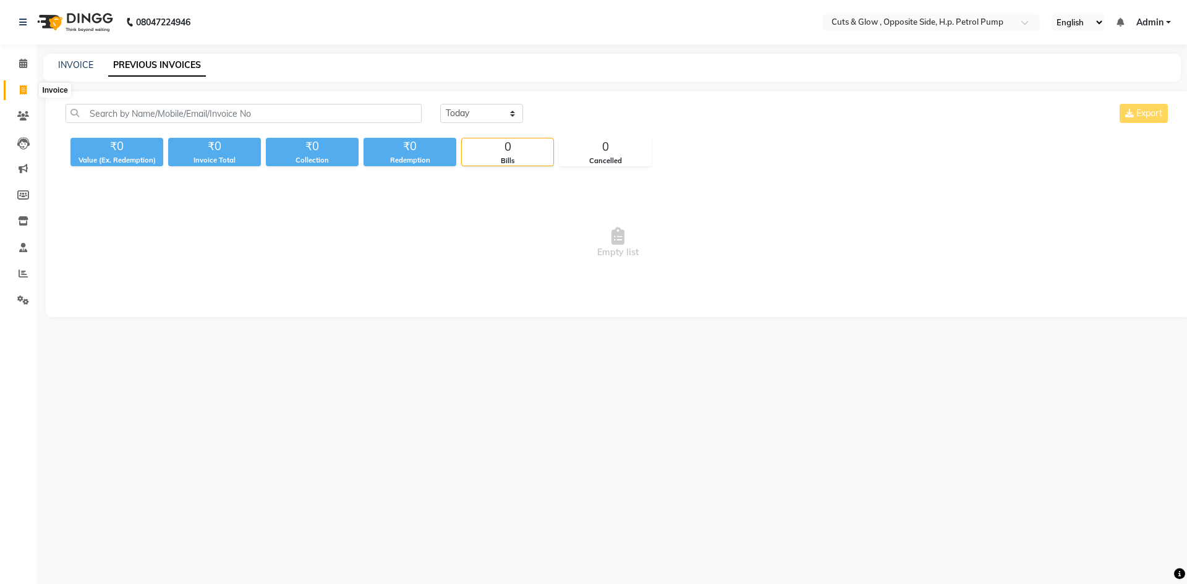 Image resolution: width=1187 pixels, height=584 pixels. I want to click on a: PREVIOUS INVOICES, so click(157, 66).